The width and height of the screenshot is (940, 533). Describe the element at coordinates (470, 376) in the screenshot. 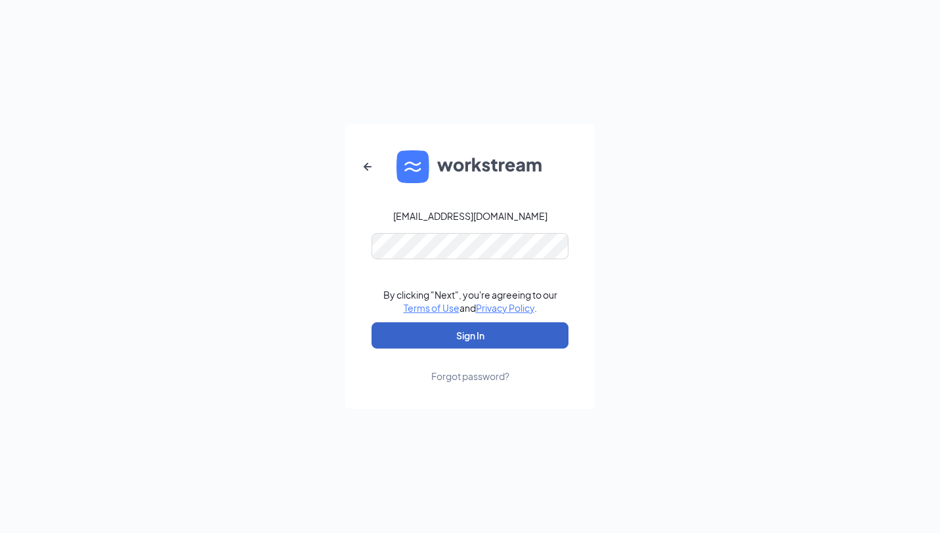

I see `div: Forgot password?` at that location.